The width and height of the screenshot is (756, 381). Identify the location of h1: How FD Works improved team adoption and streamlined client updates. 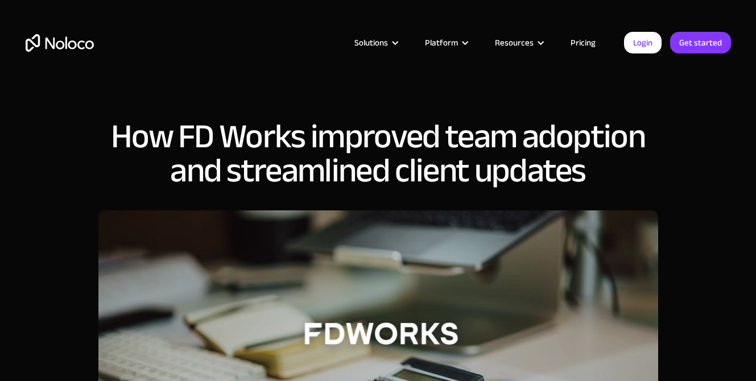
(378, 154).